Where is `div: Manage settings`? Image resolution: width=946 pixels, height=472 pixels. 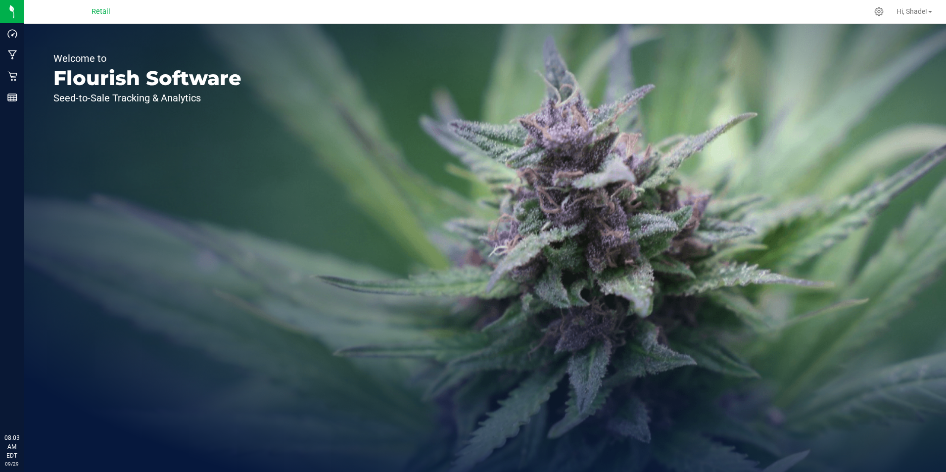 div: Manage settings is located at coordinates (879, 11).